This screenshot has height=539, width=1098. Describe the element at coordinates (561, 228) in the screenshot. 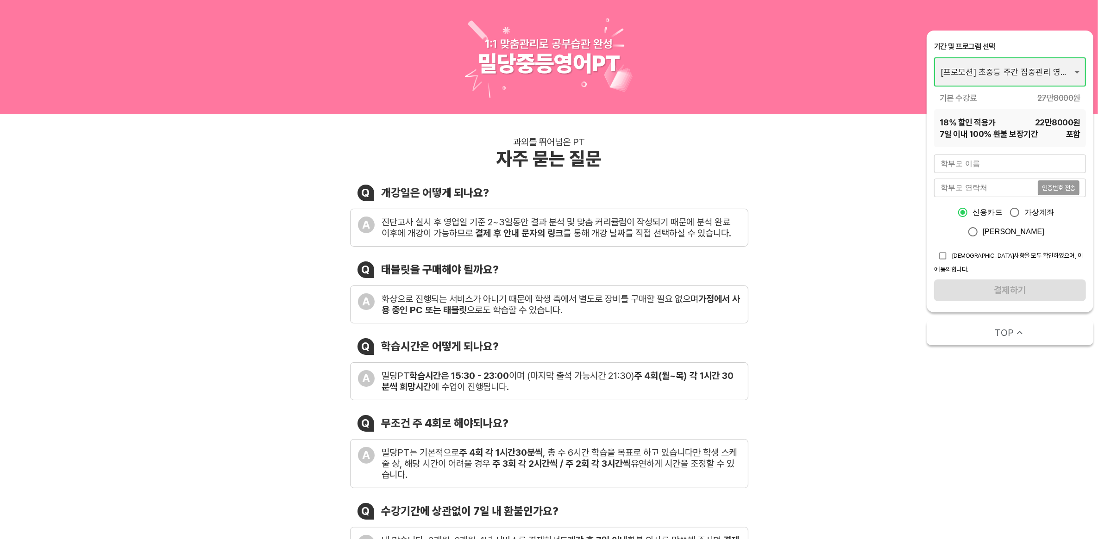

I see `div: 진단고사 실시 후 영업일 기준 2~3일동안 결과 분석 및 맞춤 커리큘럼이 작성되기 때문에 분석 완료 이후에 개강이 가능하므로 를 통해 개강 날짜를 직접 선택하실 수 있습니다.` at that location.